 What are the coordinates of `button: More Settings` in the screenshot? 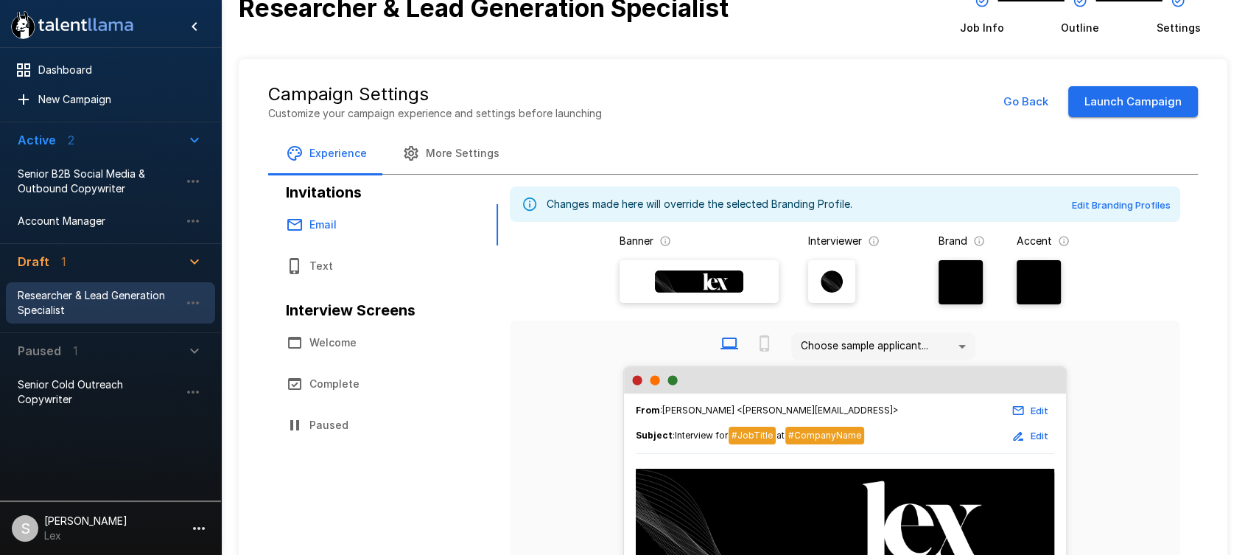 It's located at (451, 153).